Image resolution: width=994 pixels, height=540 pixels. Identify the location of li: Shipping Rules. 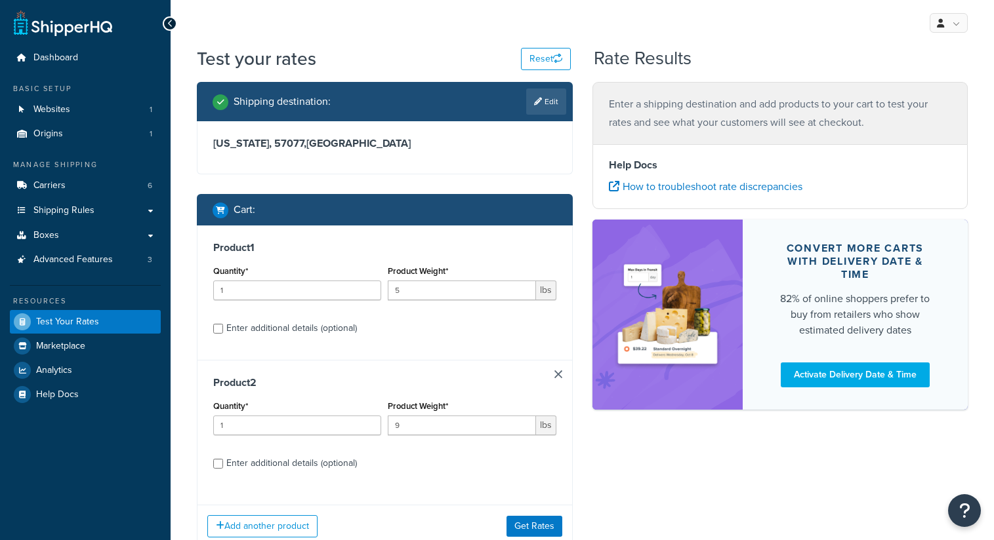
(85, 211).